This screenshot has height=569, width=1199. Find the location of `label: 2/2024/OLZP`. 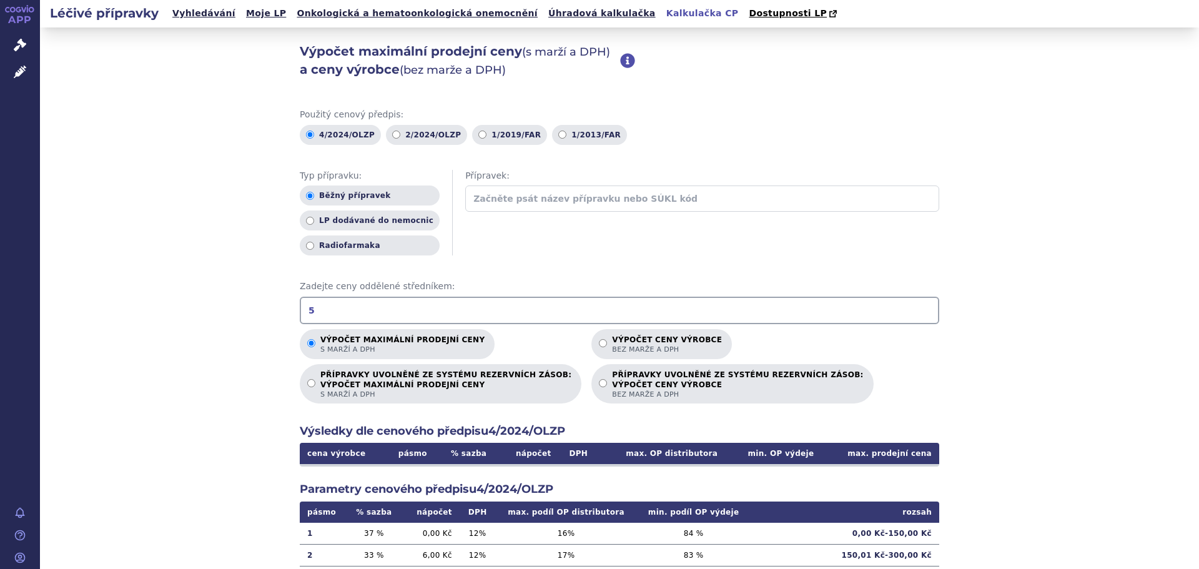

label: 2/2024/OLZP is located at coordinates (427, 135).